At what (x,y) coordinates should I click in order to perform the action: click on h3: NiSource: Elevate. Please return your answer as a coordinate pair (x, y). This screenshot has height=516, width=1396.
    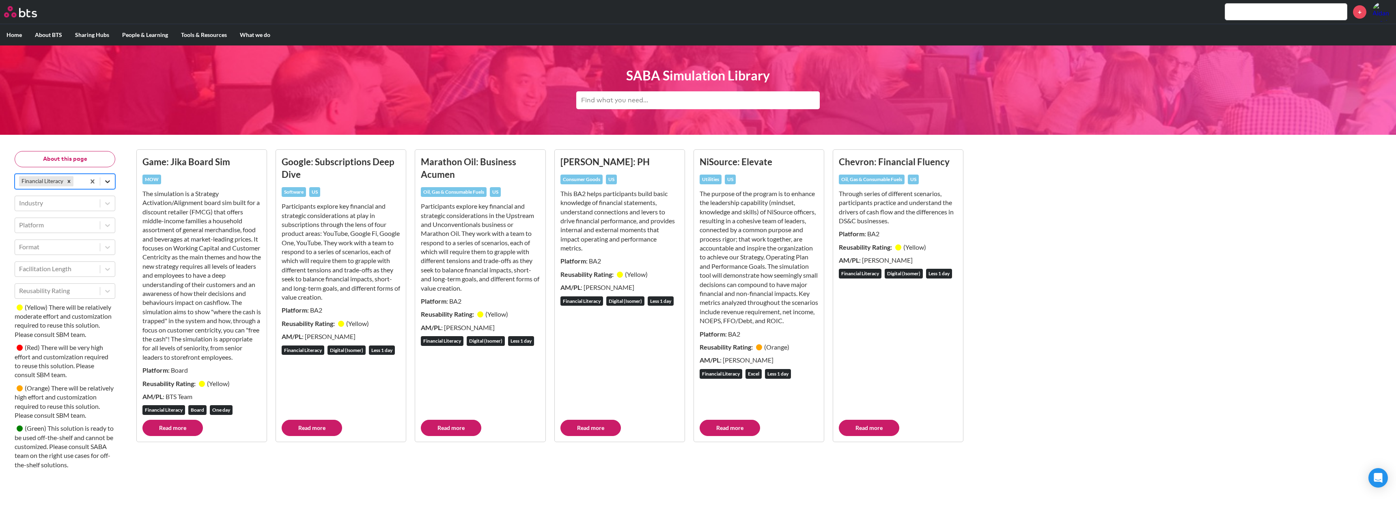
    Looking at the image, I should click on (759, 162).